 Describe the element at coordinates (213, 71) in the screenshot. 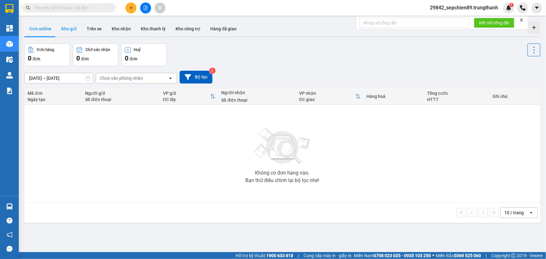

I see `sup: 2` at that location.